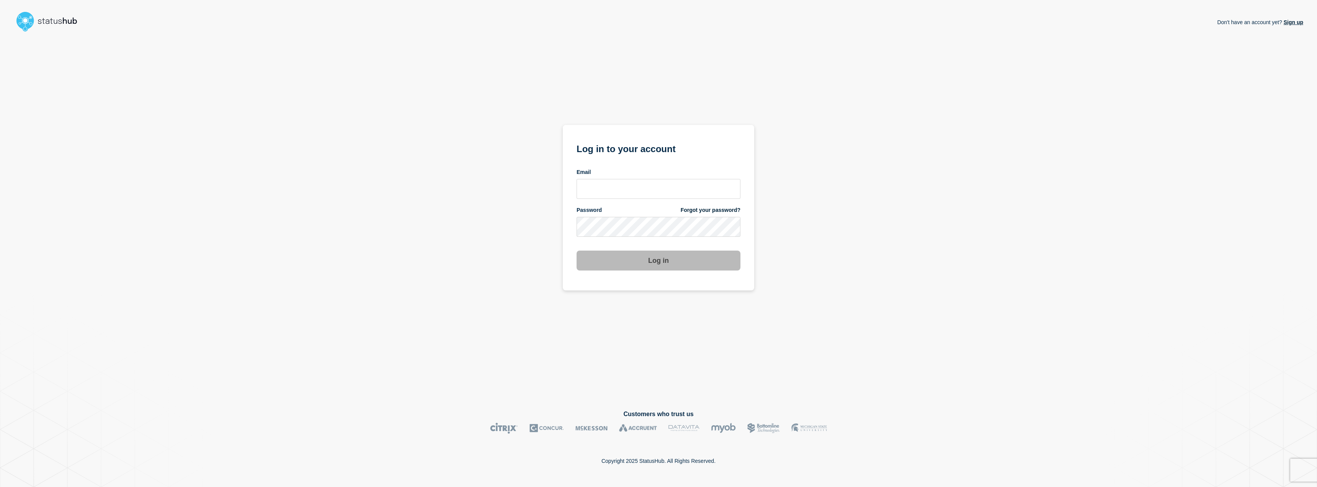  I want to click on p: Don't have an account yet?, so click(1260, 22).